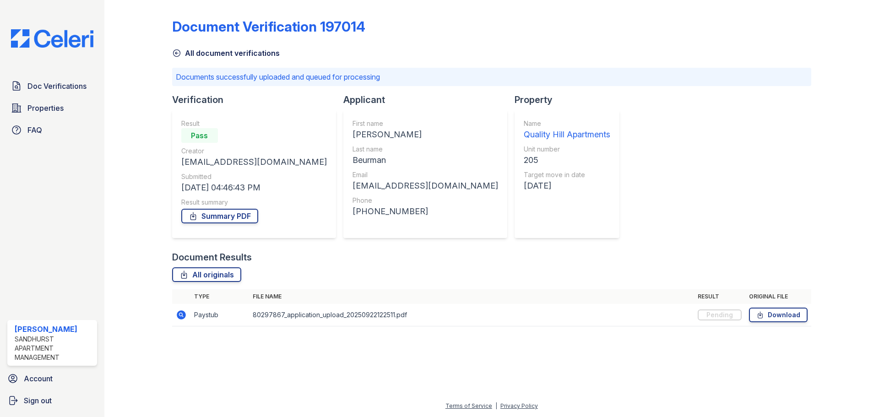  I want to click on span: Properties, so click(45, 108).